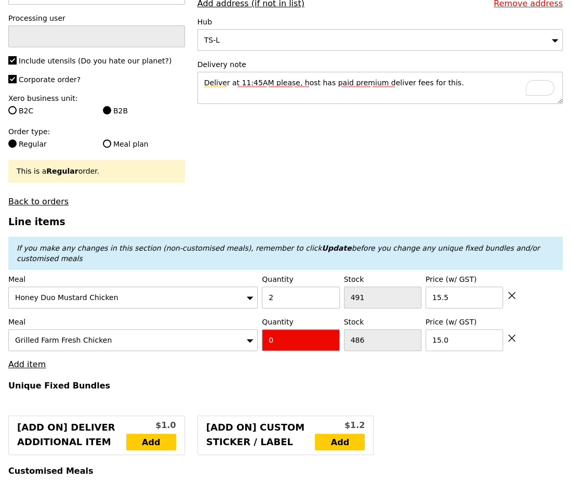  I want to click on span: Corporate order?, so click(49, 80).